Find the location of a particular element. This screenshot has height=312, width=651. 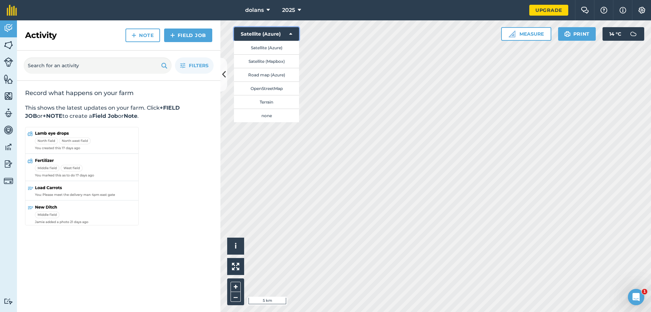

a: Note is located at coordinates (143, 35).